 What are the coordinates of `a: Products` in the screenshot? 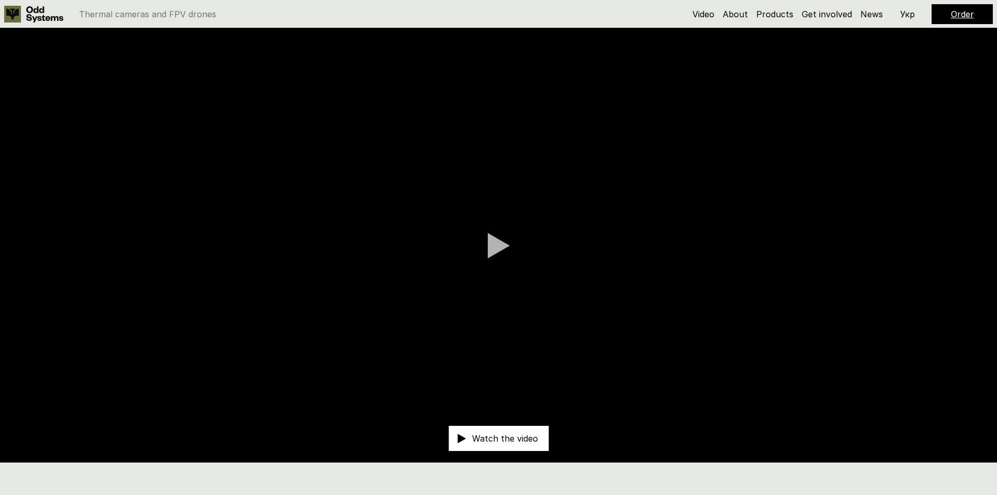 It's located at (775, 14).